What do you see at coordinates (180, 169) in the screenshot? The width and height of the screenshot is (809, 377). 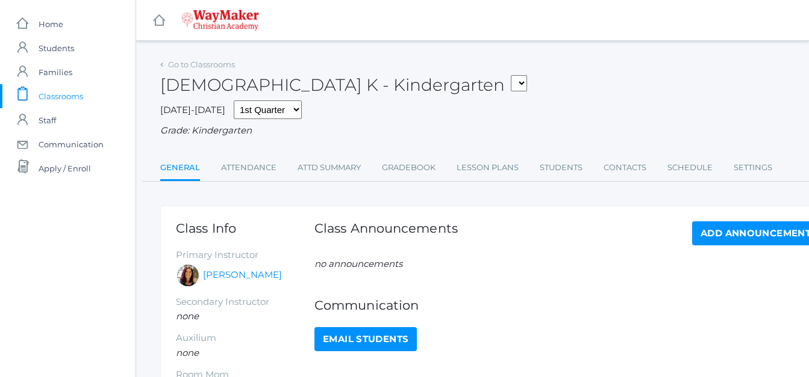 I see `a: General` at bounding box center [180, 169].